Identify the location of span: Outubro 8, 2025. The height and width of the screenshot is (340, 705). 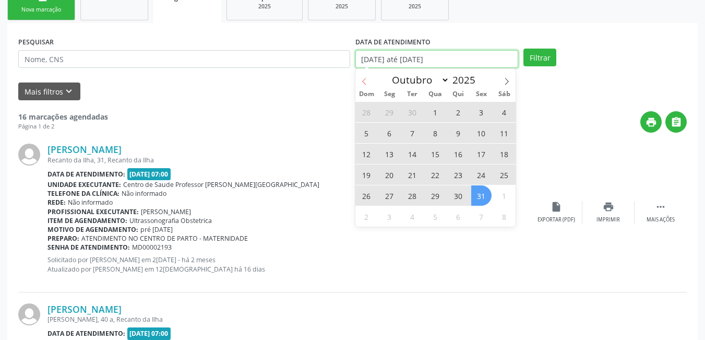
(435, 133).